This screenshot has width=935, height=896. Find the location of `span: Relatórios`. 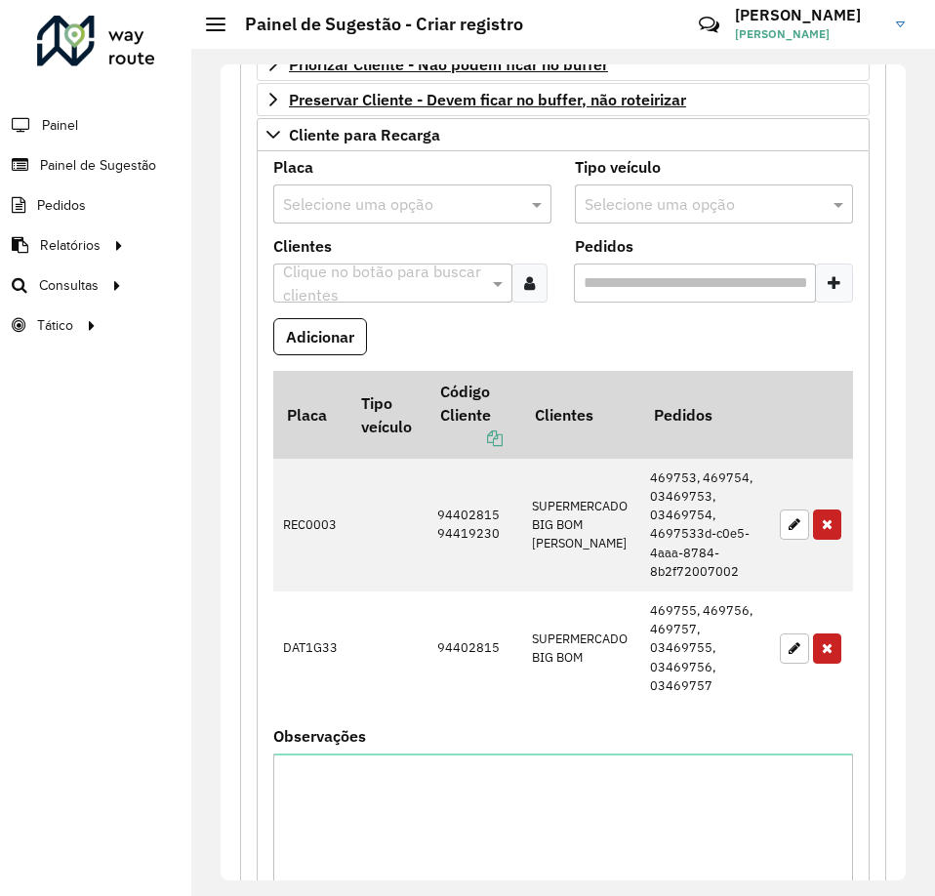

span: Relatórios is located at coordinates (70, 245).